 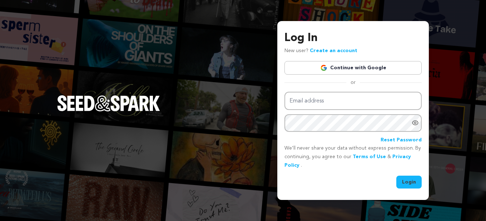 What do you see at coordinates (369, 157) in the screenshot?
I see `a: Terms of Use` at bounding box center [369, 157].